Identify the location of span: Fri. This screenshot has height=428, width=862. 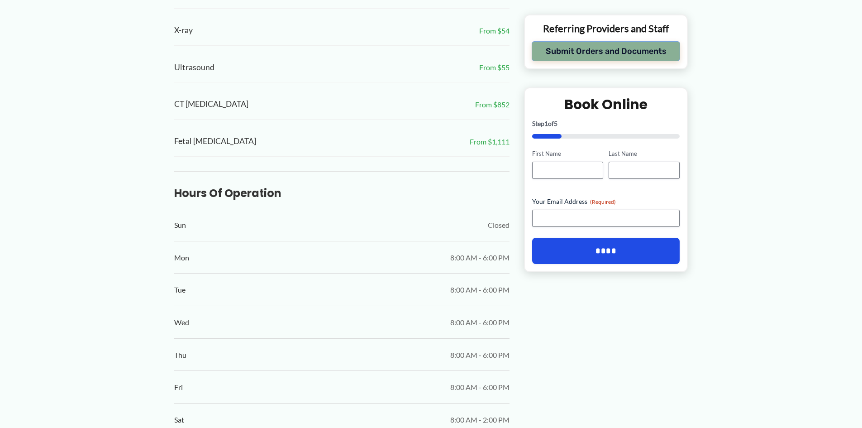
(178, 387).